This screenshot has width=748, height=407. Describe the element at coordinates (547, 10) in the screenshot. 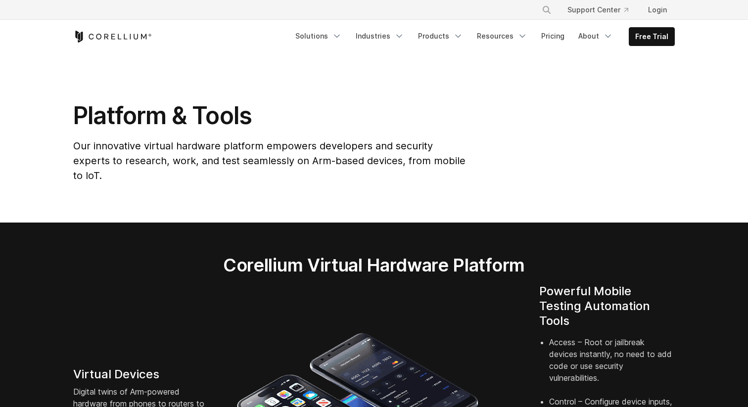

I see `button: Search` at that location.